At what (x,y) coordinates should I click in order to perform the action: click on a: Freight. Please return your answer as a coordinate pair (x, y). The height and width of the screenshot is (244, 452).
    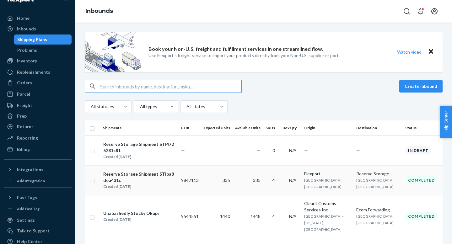
    Looking at the image, I should click on (38, 106).